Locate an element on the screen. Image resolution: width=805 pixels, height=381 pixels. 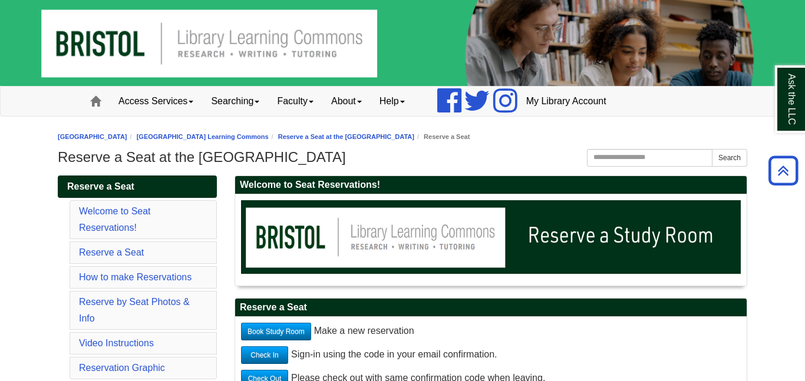
a: Faculty is located at coordinates (295, 101).